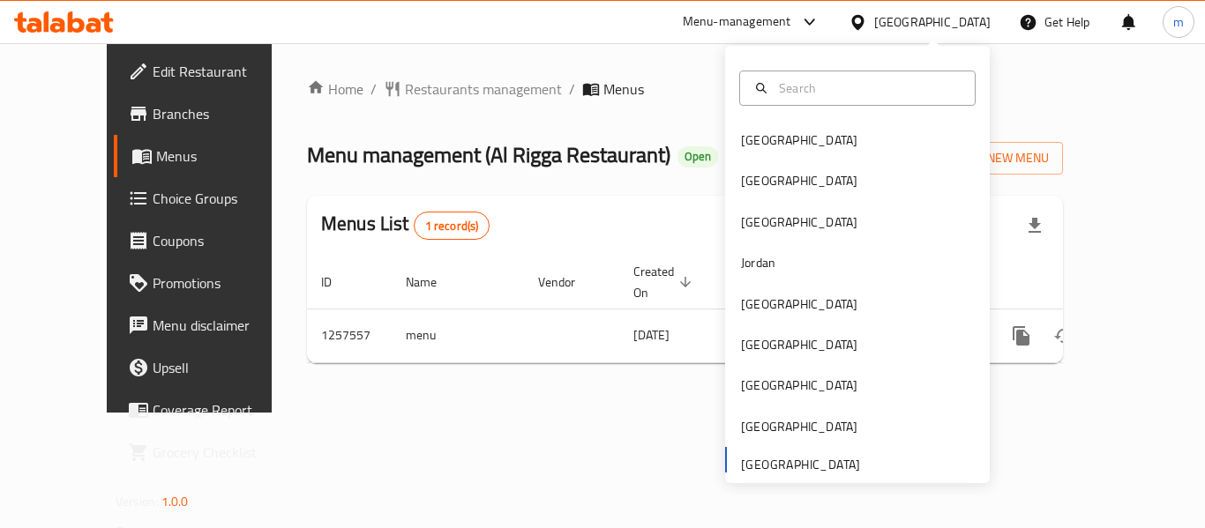 The height and width of the screenshot is (528, 1205). What do you see at coordinates (223, 241) in the screenshot?
I see `span: Coupons` at bounding box center [223, 241].